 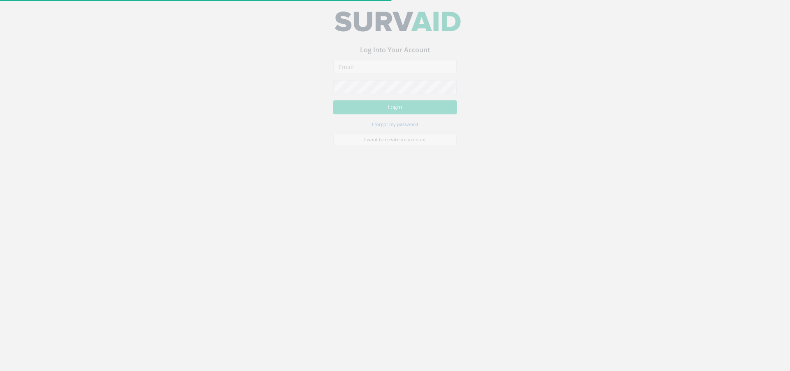 What do you see at coordinates (395, 56) in the screenshot?
I see `h3: Log Into Your Account` at bounding box center [395, 56].